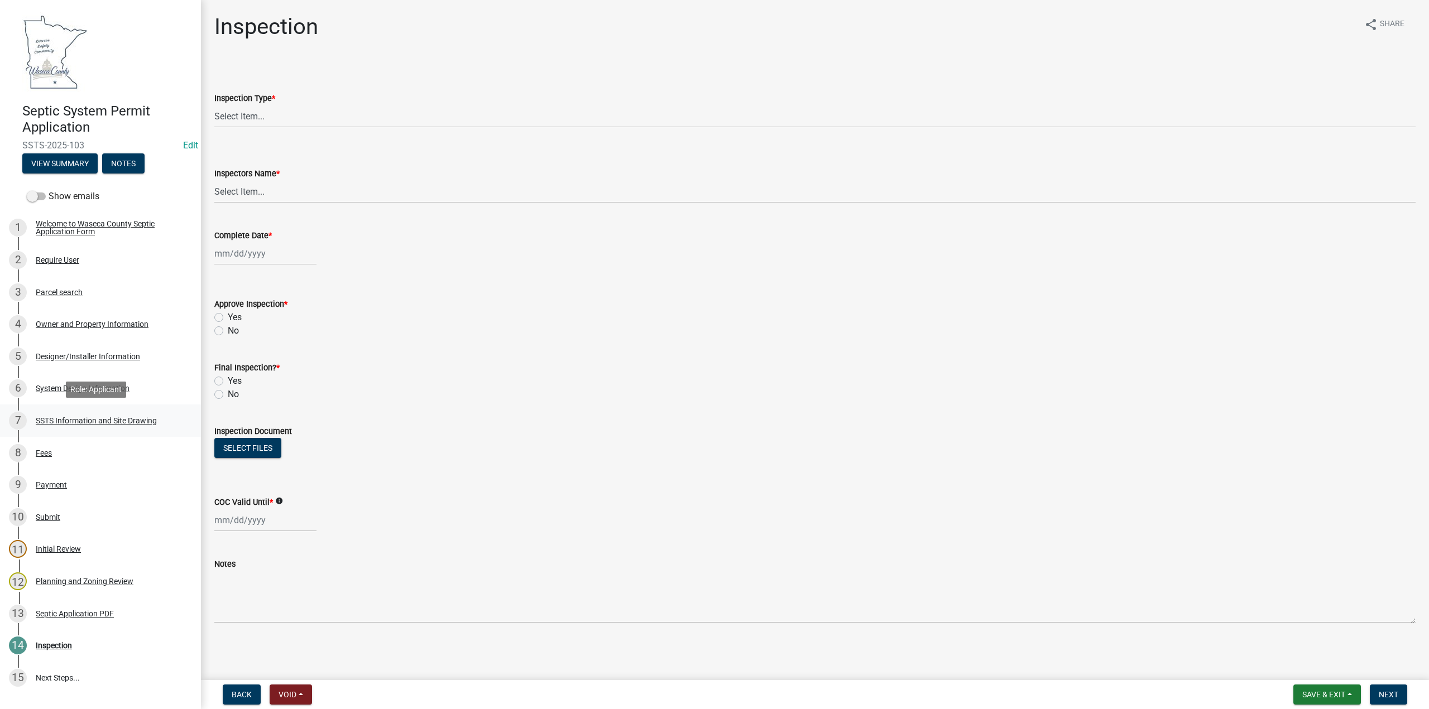 The width and height of the screenshot is (1429, 709). I want to click on label: Inspection Type, so click(244, 99).